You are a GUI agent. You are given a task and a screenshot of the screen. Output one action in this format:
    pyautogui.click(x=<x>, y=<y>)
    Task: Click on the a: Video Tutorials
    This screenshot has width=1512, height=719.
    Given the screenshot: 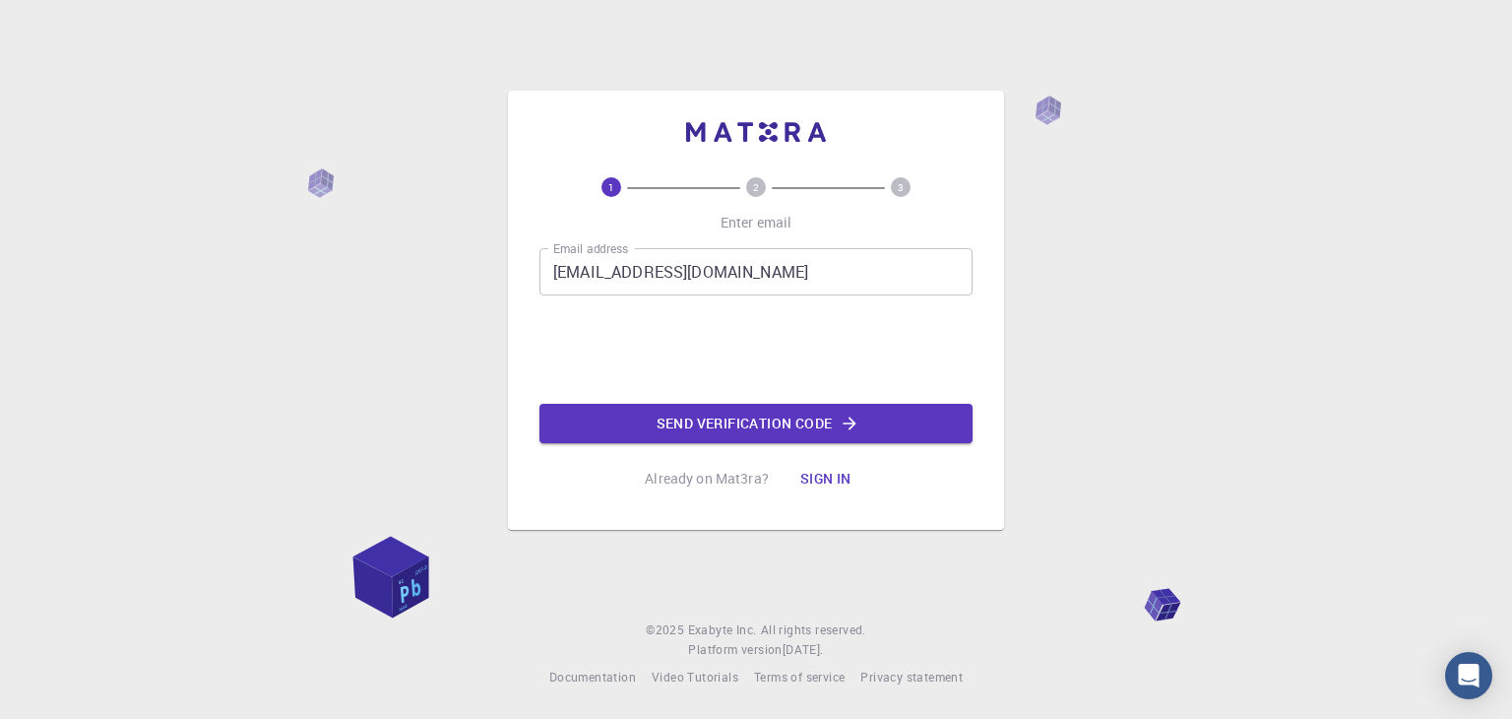 What is the action you would take?
    pyautogui.click(x=695, y=677)
    